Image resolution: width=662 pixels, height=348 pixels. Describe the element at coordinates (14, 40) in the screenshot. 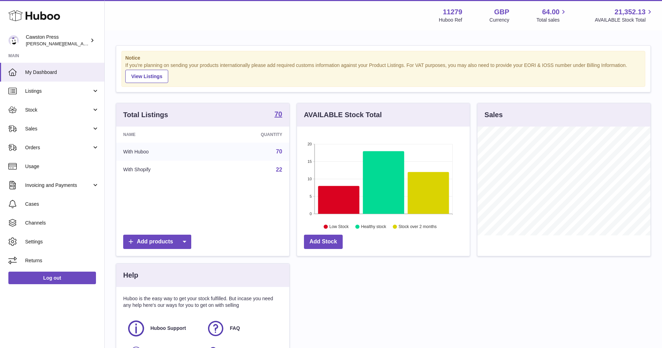

I see `img: thomas.carson@cawstonpress.com` at that location.